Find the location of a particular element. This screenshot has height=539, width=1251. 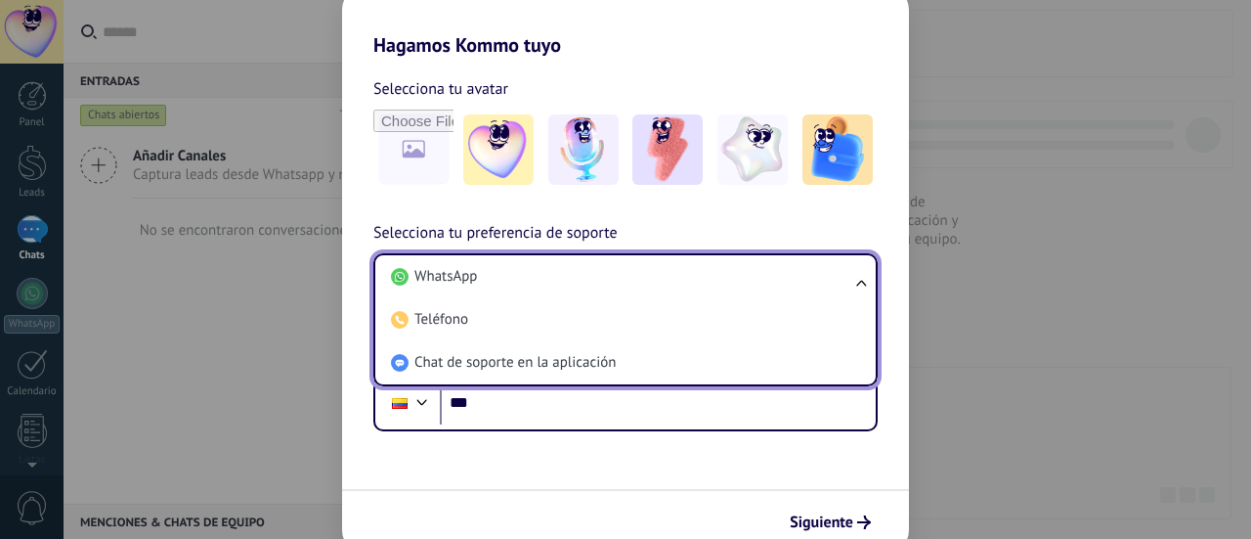

span: Teléfono is located at coordinates (441, 320).